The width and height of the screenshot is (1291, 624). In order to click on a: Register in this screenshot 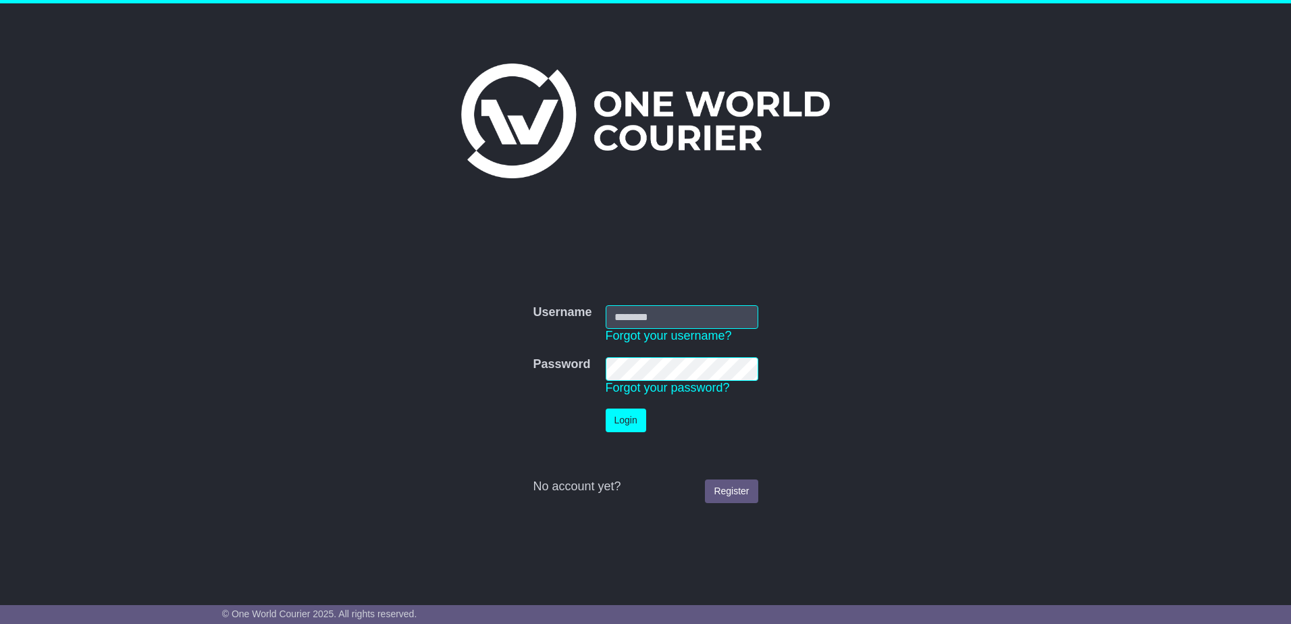, I will do `click(731, 491)`.